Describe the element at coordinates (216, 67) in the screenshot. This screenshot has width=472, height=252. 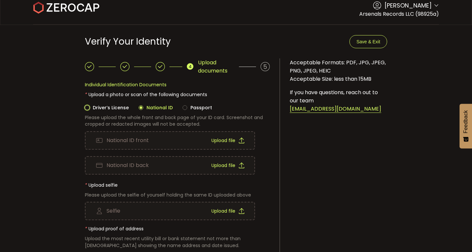
I see `span: Upload documents` at that location.